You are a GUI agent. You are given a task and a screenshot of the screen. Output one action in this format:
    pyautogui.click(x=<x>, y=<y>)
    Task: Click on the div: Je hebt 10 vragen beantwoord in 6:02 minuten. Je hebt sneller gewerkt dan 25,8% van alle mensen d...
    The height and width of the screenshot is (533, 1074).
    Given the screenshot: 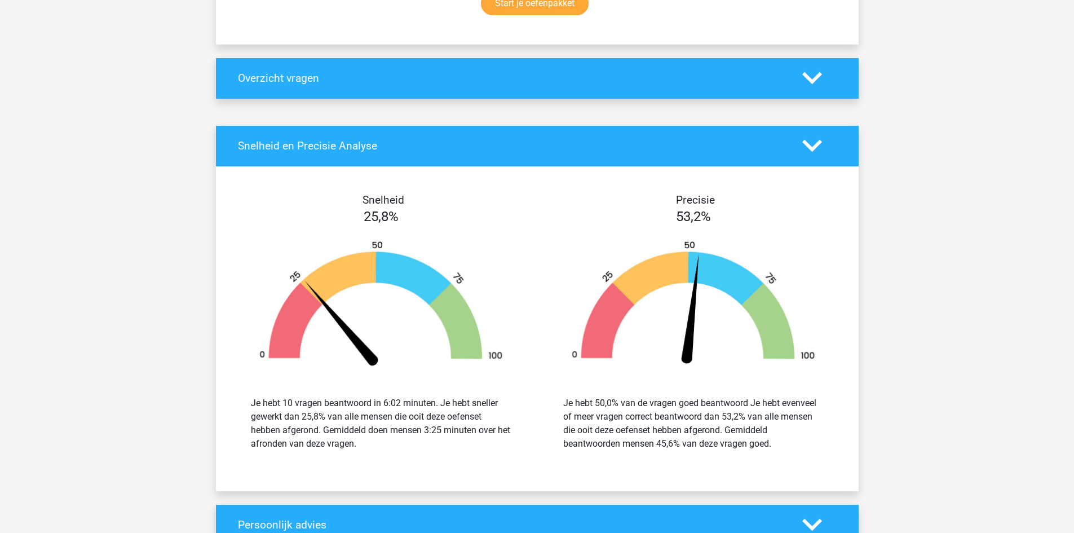 What is the action you would take?
    pyautogui.click(x=381, y=423)
    